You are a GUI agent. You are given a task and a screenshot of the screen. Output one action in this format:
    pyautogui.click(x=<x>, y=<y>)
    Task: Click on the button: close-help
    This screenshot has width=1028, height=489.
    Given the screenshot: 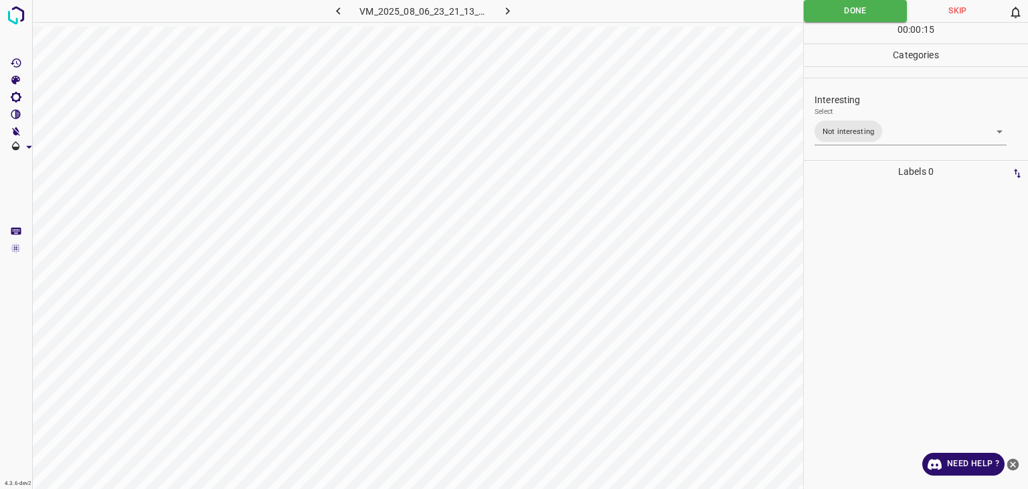 What is the action you would take?
    pyautogui.click(x=1013, y=464)
    